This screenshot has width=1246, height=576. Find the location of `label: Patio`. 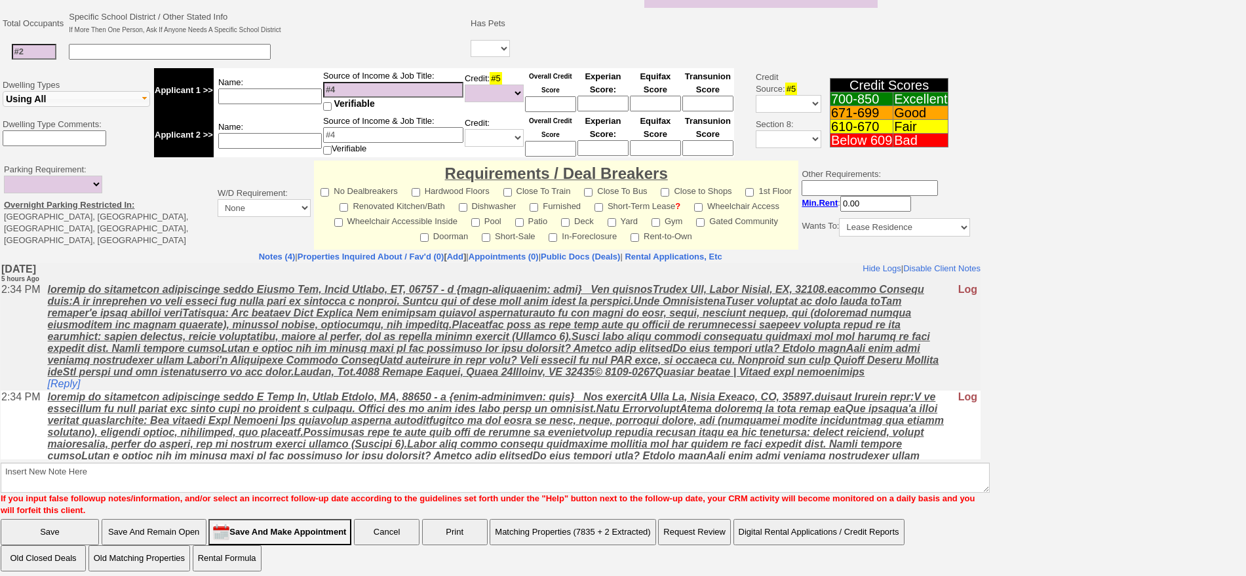

label: Patio is located at coordinates (531, 219).